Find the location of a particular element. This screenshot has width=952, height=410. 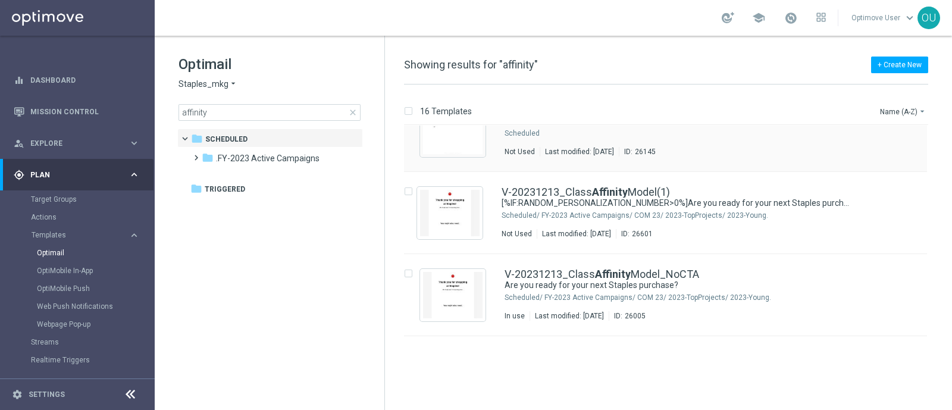

a: Target Groups is located at coordinates (77, 199).